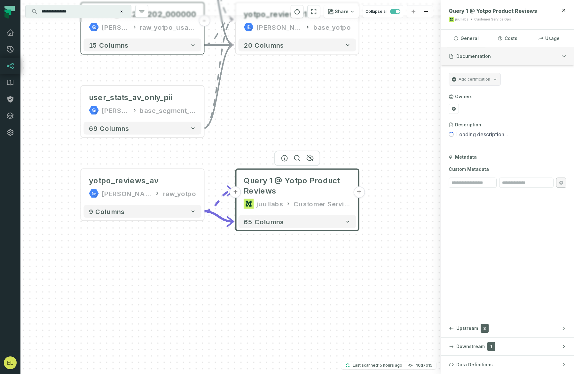 This screenshot has width=574, height=374. Describe the element at coordinates (168, 110) in the screenshot. I see `div: base_segment_pii` at that location.